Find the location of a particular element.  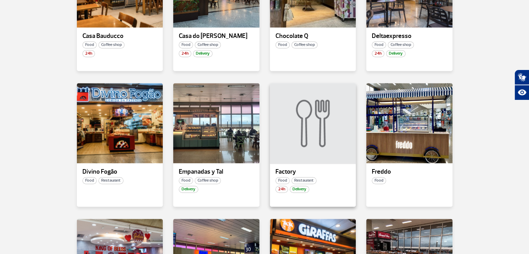

p: Casa Bauducco is located at coordinates (120, 36).